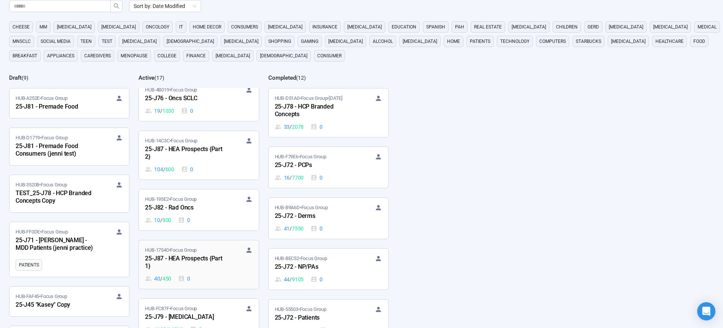 This screenshot has width=723, height=328. I want to click on div: 16, so click(289, 178).